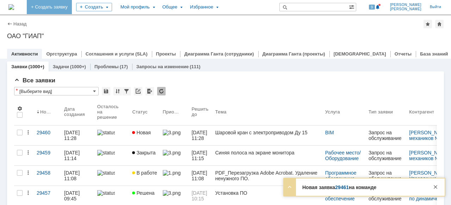 This screenshot has height=205, width=451. I want to click on a: В работе, so click(145, 175).